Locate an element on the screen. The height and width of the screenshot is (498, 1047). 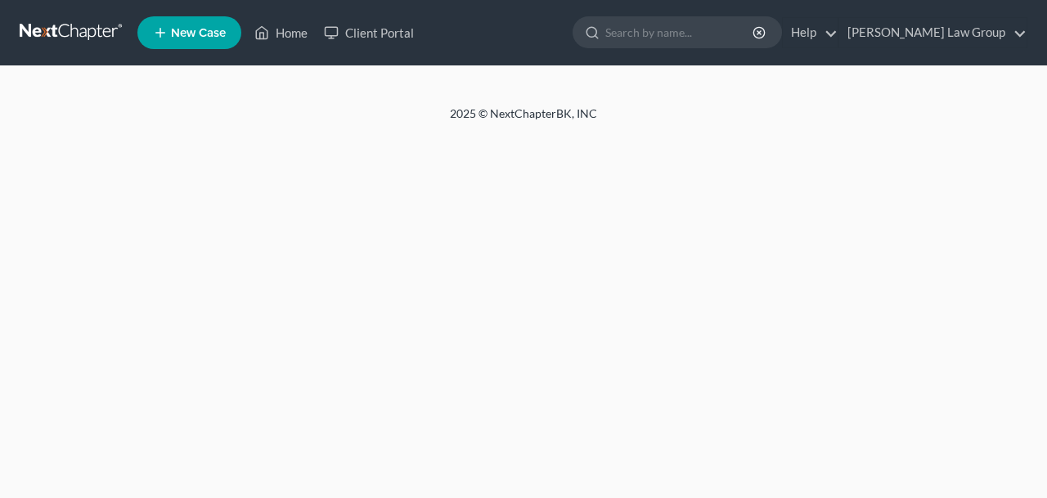
div: 2025 © NextChapterBK, INC is located at coordinates (524, 120).